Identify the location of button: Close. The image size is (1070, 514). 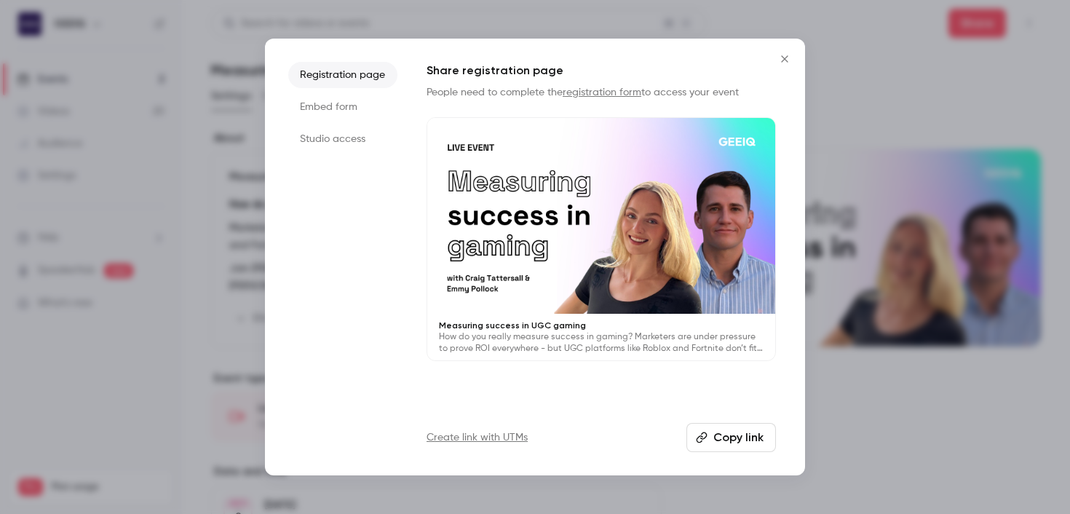
(785, 59).